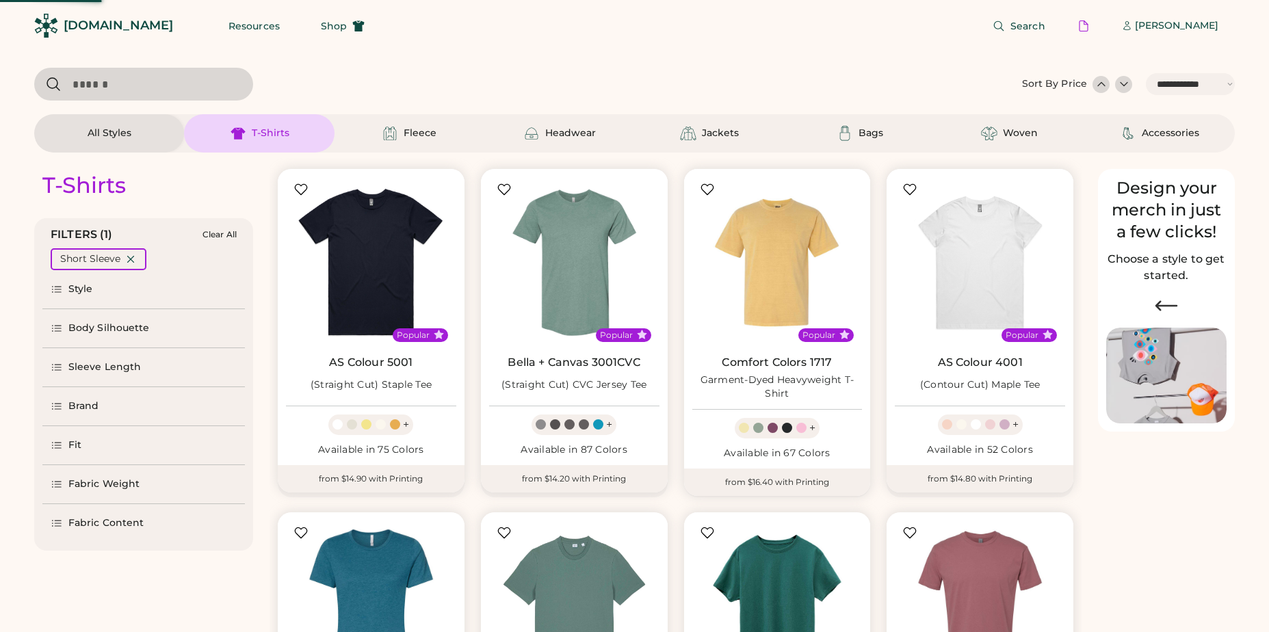  I want to click on div: Fit, so click(75, 445).